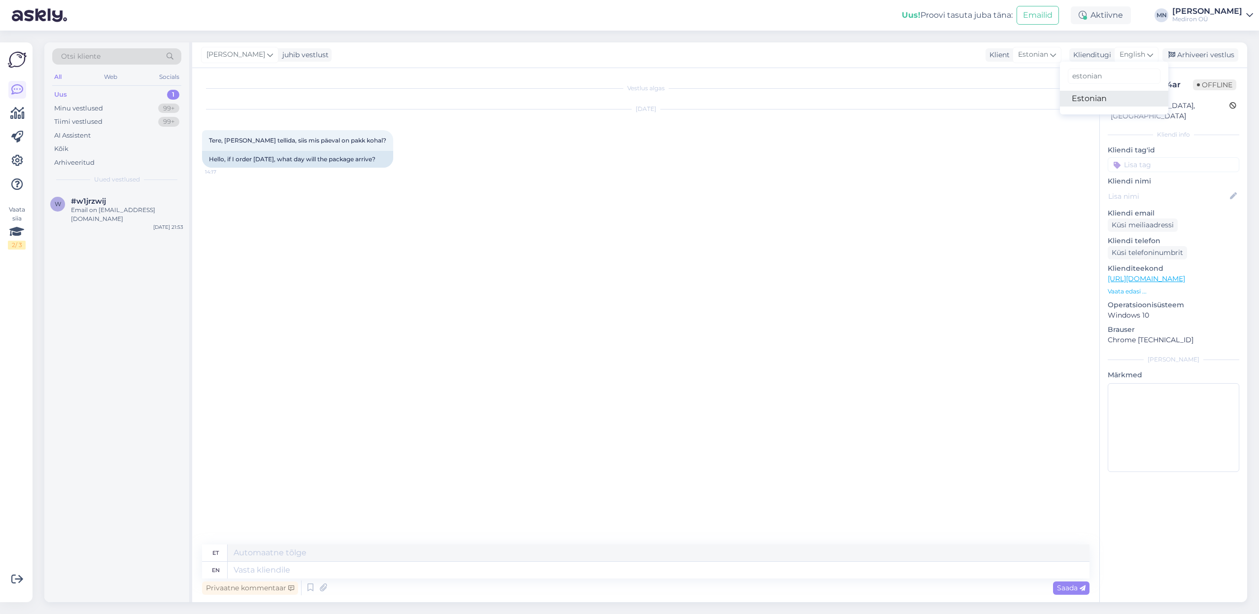 Image resolution: width=1259 pixels, height=614 pixels. What do you see at coordinates (74, 163) in the screenshot?
I see `div: Arhiveeritud` at bounding box center [74, 163].